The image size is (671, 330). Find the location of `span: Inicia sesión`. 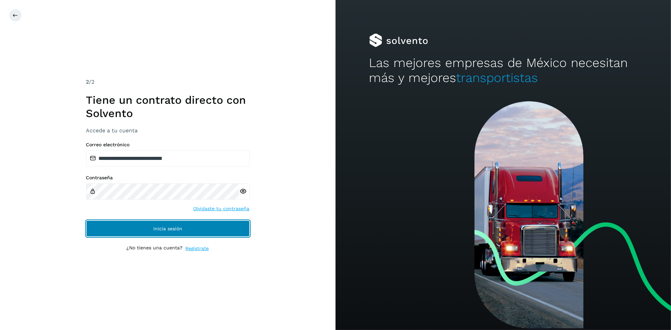

span: Inicia sesión is located at coordinates (168, 229).